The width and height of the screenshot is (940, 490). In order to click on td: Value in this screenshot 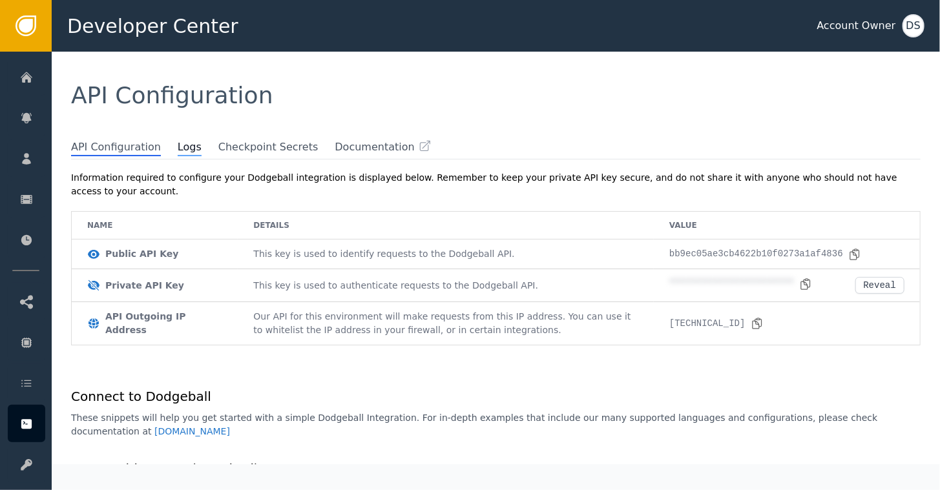, I will do `click(787, 225)`.